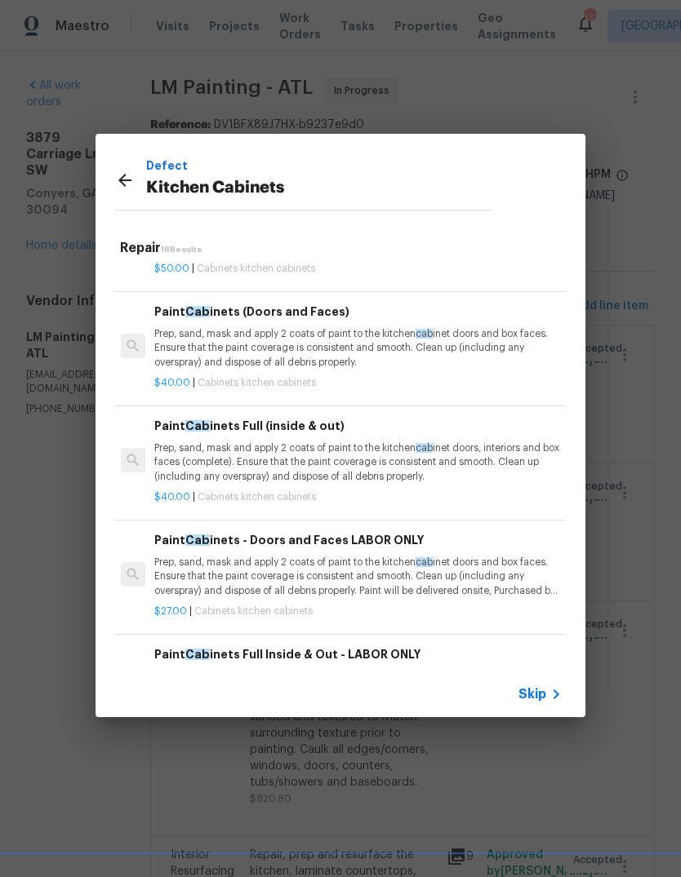 This screenshot has width=681, height=877. I want to click on h6: Paint inets Full (inside & out), so click(357, 426).